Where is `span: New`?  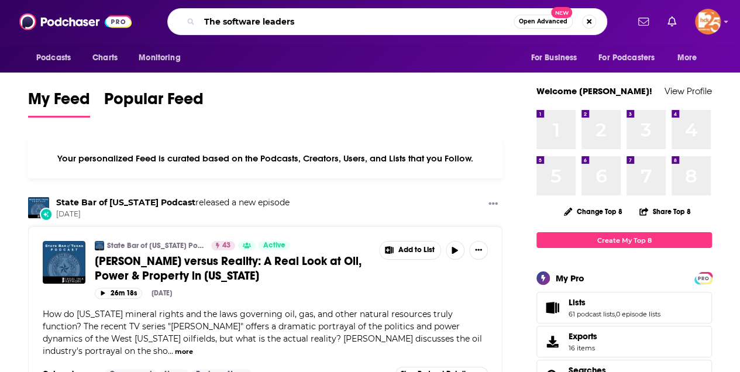
span: New is located at coordinates (561, 12).